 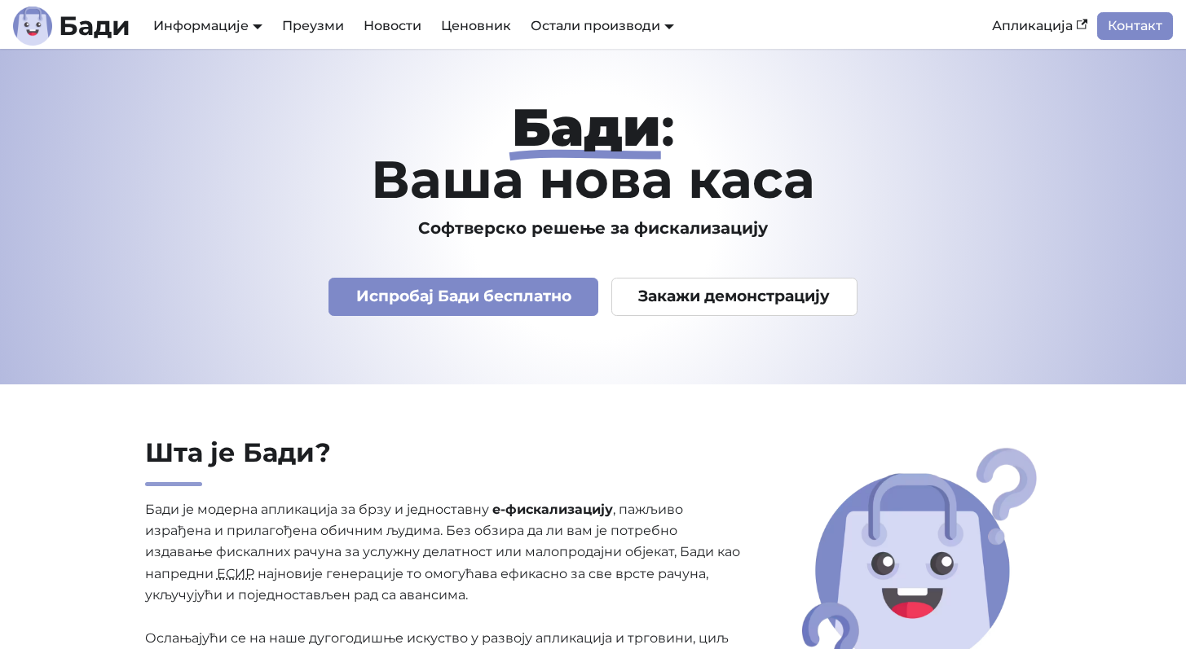 I want to click on a: Новости, so click(x=392, y=26).